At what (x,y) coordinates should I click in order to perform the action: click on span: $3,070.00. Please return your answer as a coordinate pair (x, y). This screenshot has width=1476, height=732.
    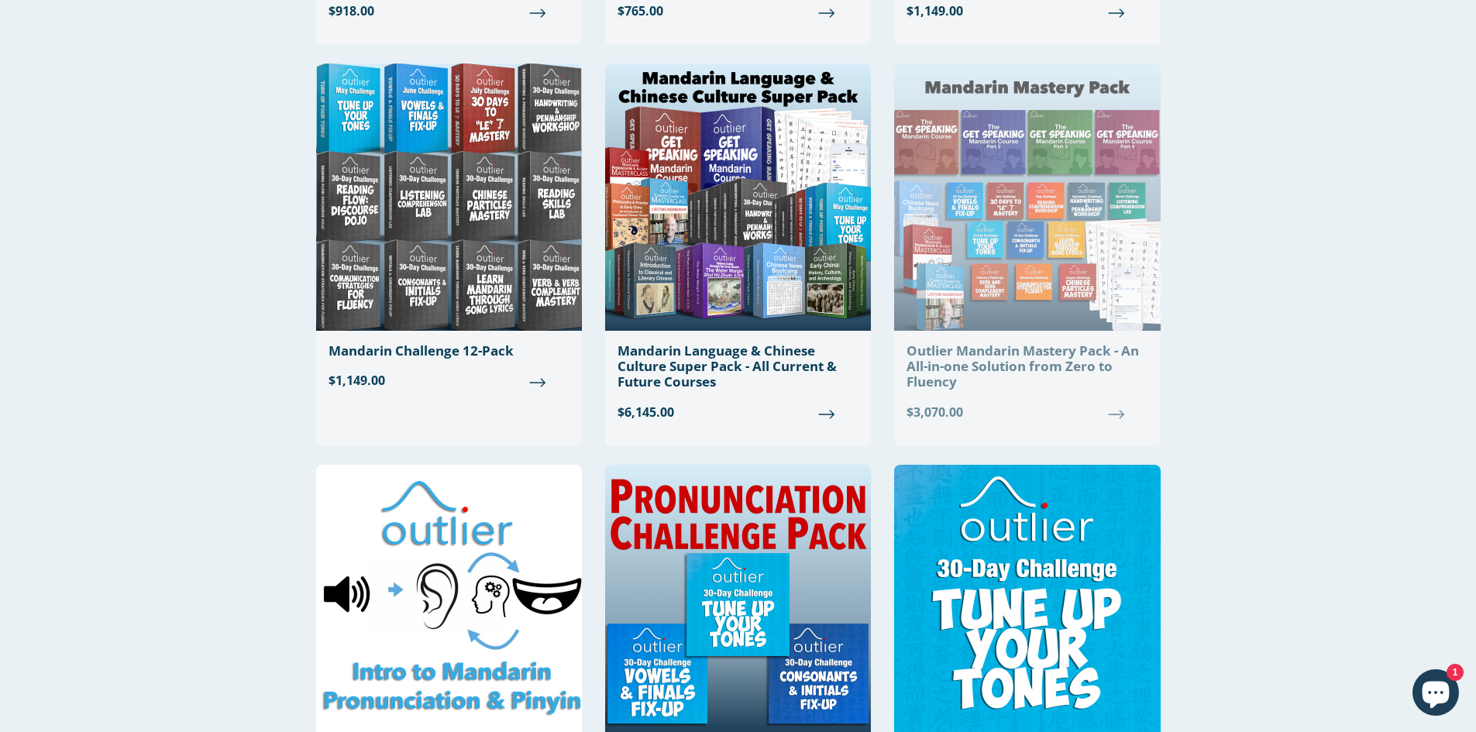
    Looking at the image, I should click on (1027, 412).